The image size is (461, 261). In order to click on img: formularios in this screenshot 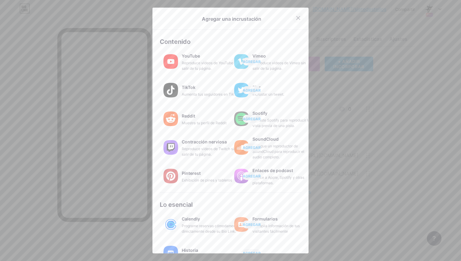, I will do `click(241, 225)`.